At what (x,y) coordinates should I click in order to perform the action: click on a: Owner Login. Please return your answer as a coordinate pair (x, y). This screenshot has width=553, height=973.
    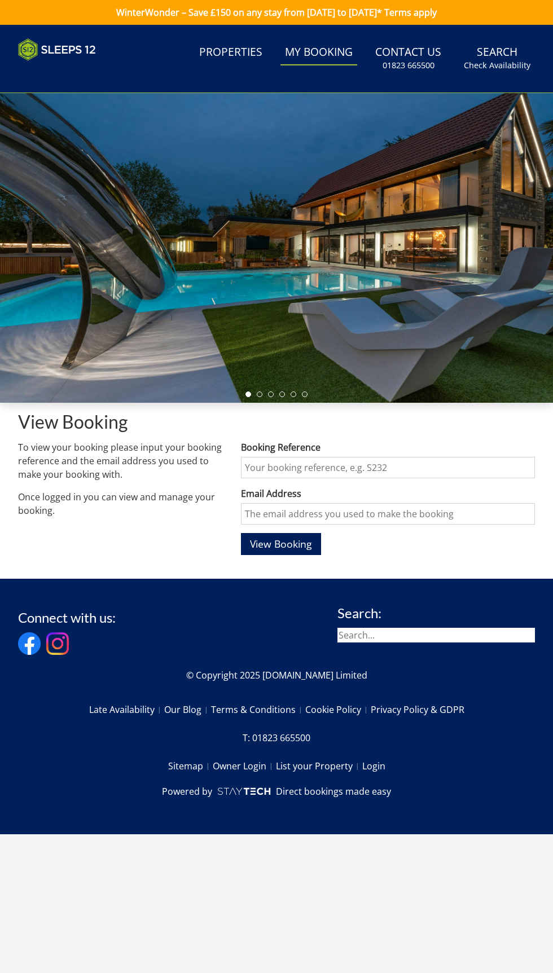
    Looking at the image, I should click on (244, 766).